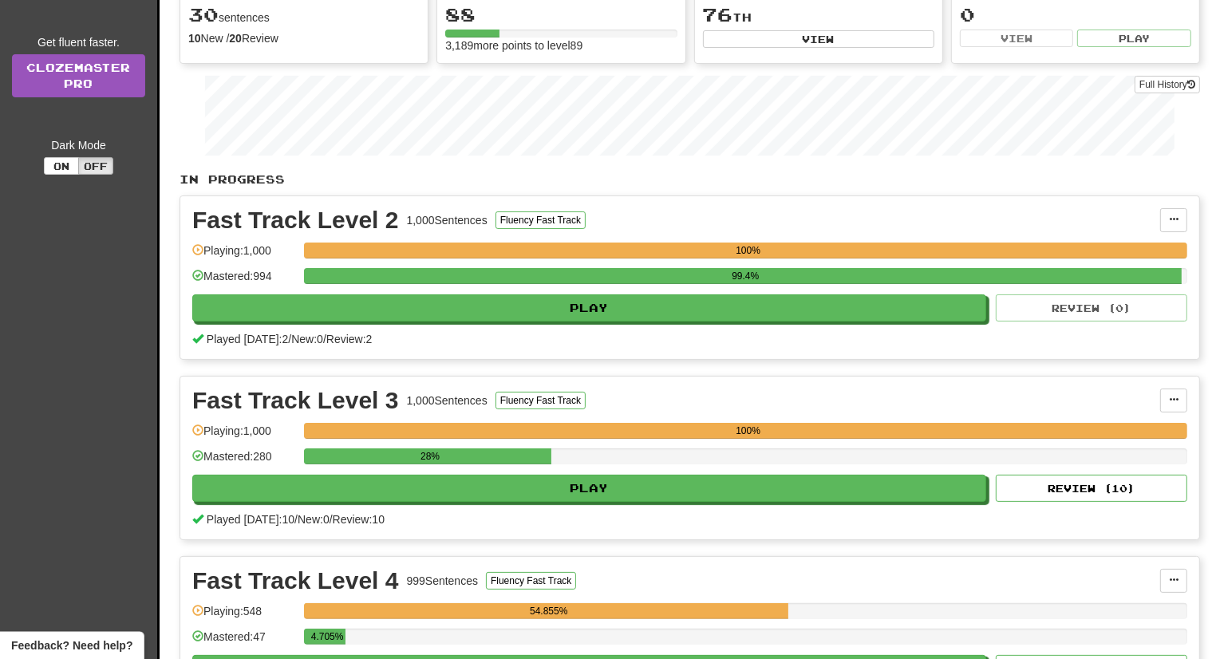 The image size is (1212, 659). I want to click on div: Playing: 548, so click(244, 616).